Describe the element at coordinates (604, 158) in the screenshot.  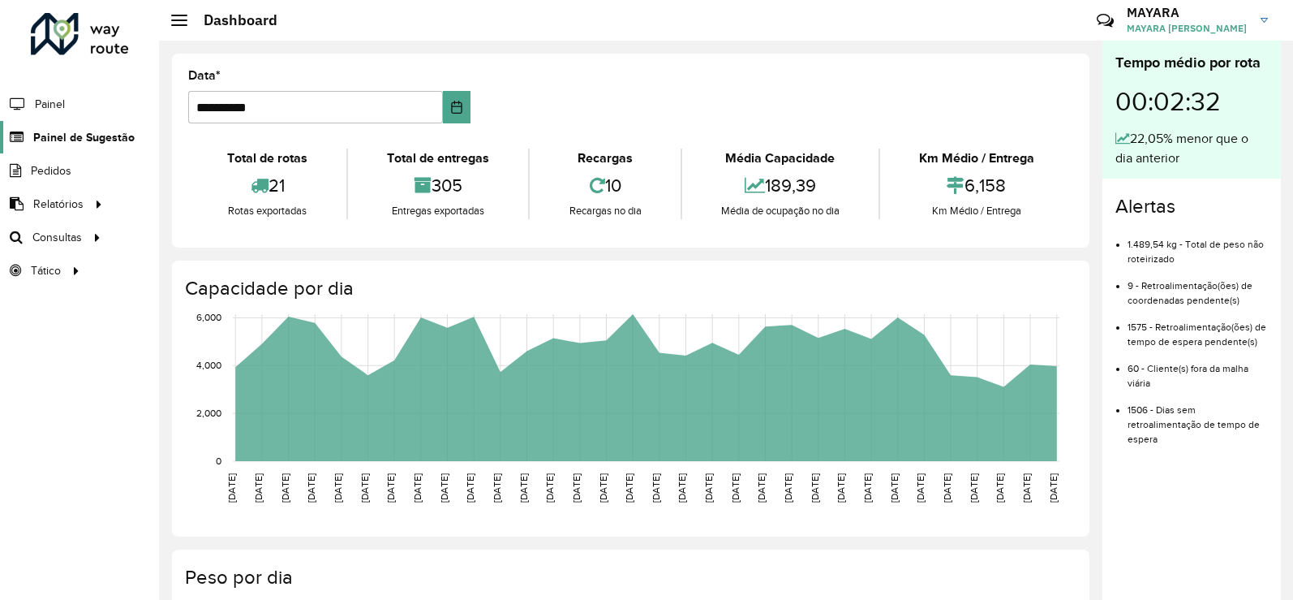
I see `div: Recargas` at that location.